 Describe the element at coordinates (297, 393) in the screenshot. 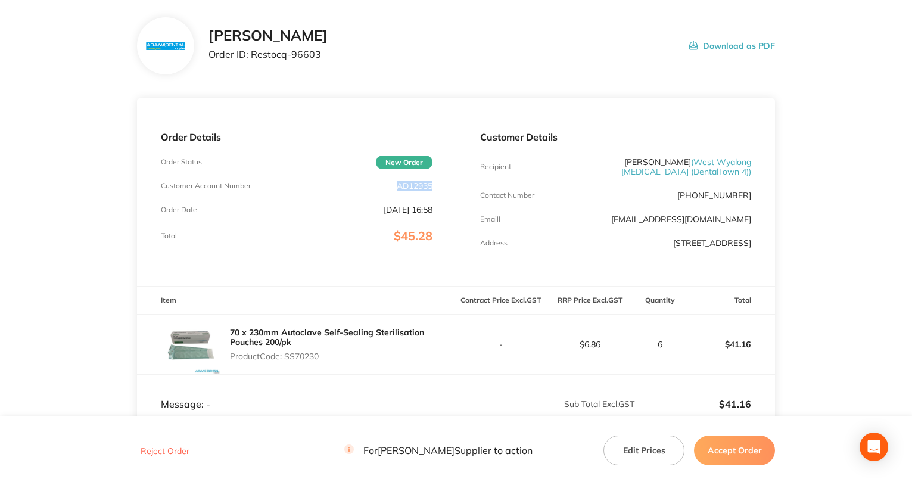

I see `td: Message: -` at that location.